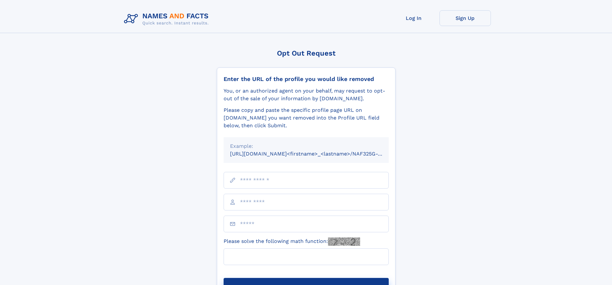  Describe the element at coordinates (306, 146) in the screenshot. I see `div: Example:` at that location.